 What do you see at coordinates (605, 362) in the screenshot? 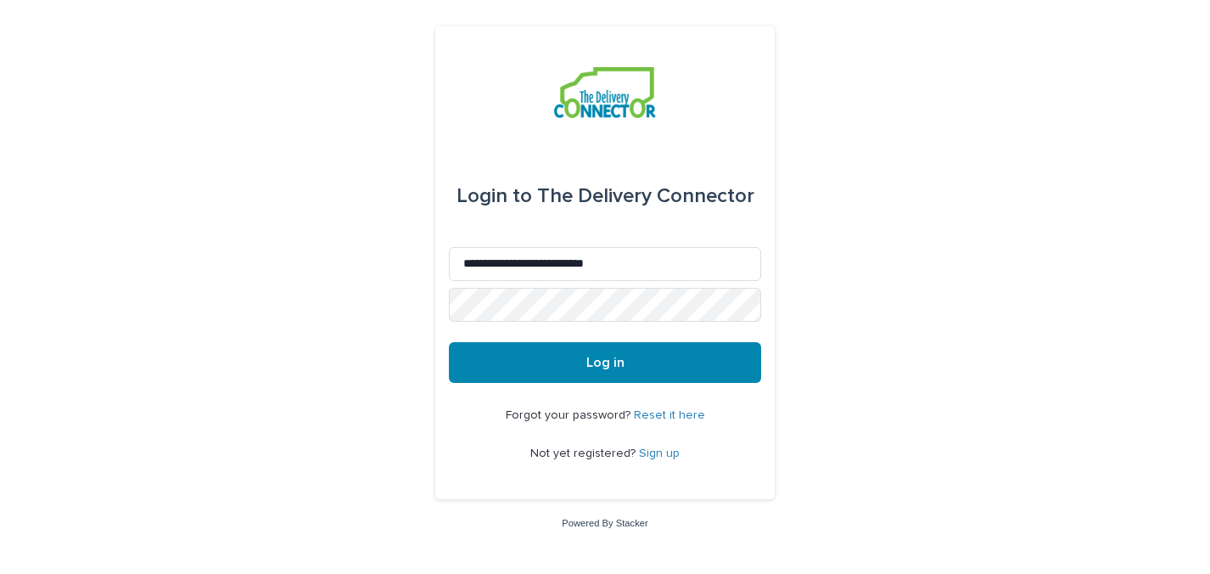
I see `span: Log in` at bounding box center [605, 362].